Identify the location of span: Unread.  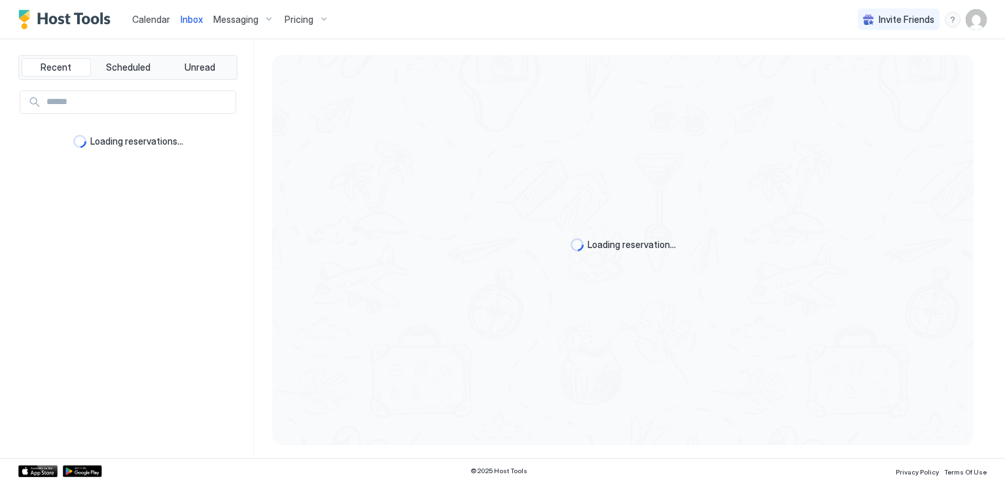
(200, 67).